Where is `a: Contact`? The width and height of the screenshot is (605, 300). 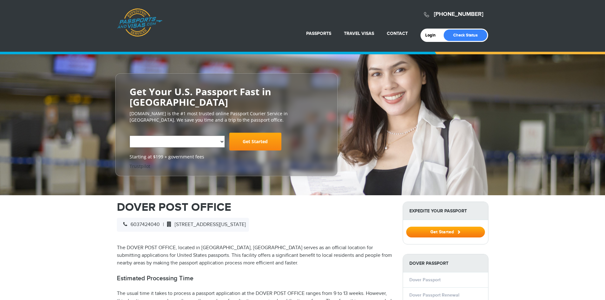 a: Contact is located at coordinates (397, 33).